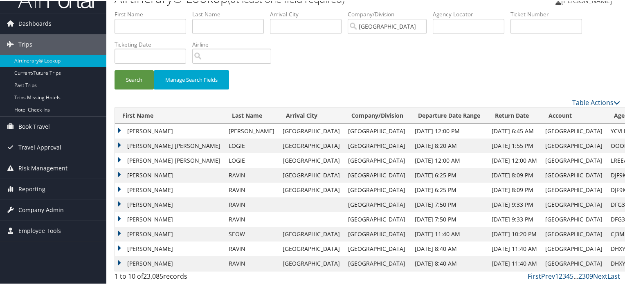 The image size is (625, 284). What do you see at coordinates (471, 13) in the screenshot?
I see `label: Agency Locator` at bounding box center [471, 13].